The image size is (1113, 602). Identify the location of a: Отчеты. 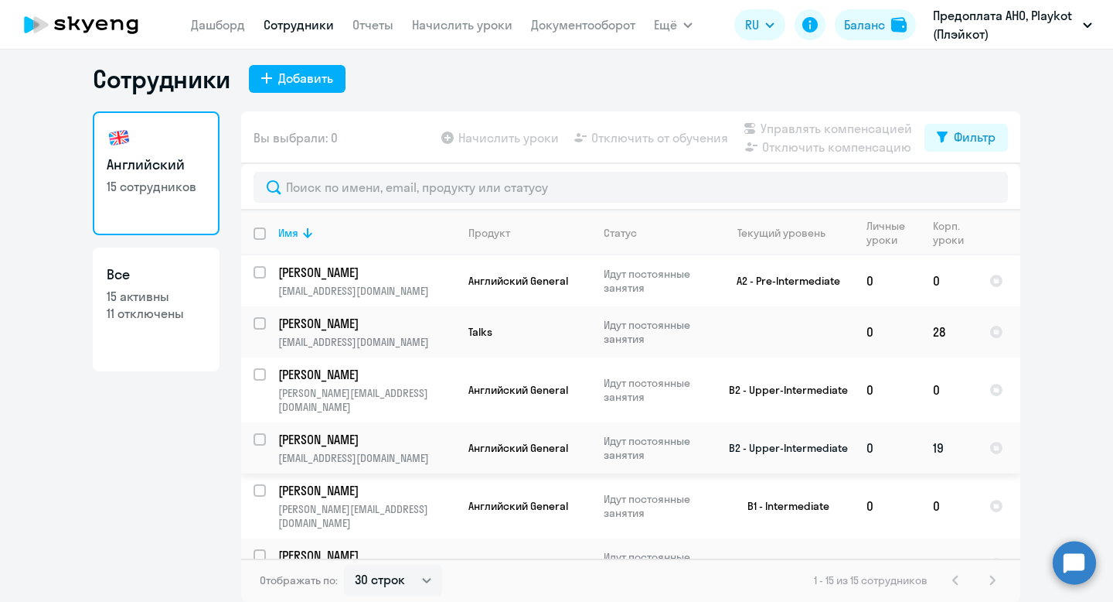
(373, 25).